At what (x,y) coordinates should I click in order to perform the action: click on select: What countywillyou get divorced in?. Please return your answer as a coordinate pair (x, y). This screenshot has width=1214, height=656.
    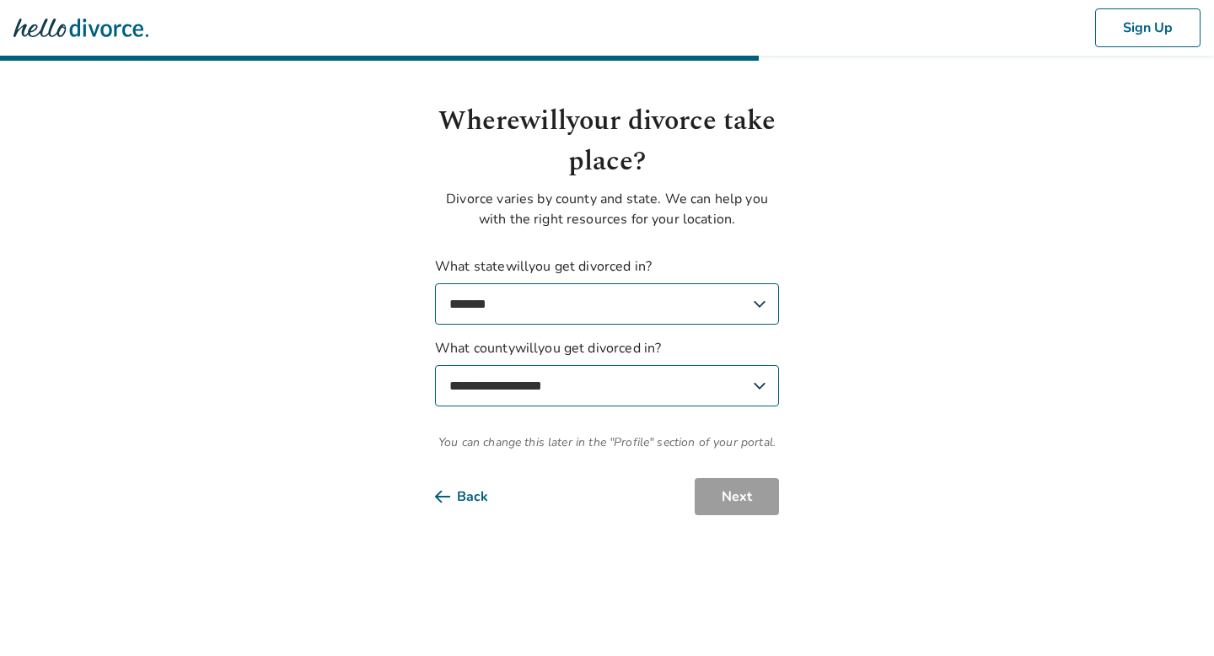
    Looking at the image, I should click on (607, 385).